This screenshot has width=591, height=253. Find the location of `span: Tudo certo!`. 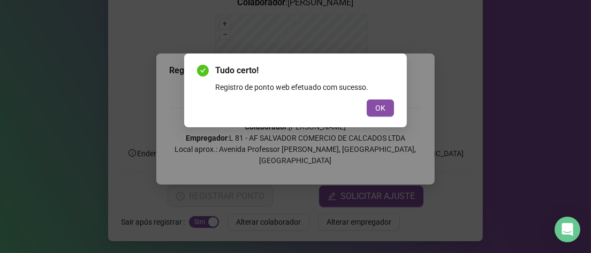

span: Tudo certo! is located at coordinates (305, 71).